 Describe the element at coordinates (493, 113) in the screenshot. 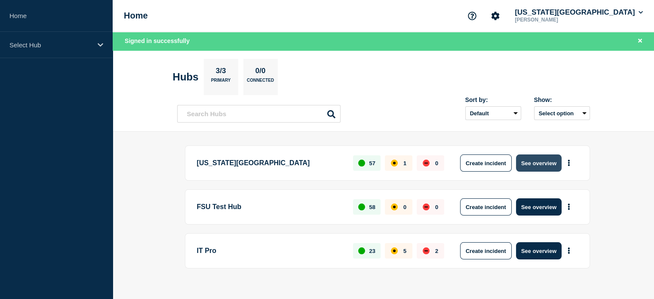

I see `select: Sort by` at that location.